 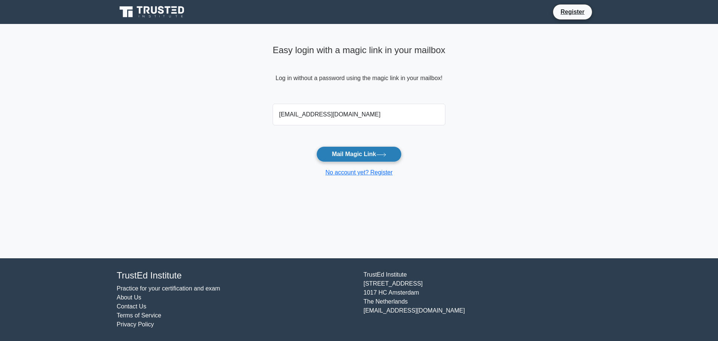 What do you see at coordinates (359, 114) in the screenshot?
I see `input: Email` at bounding box center [359, 114].